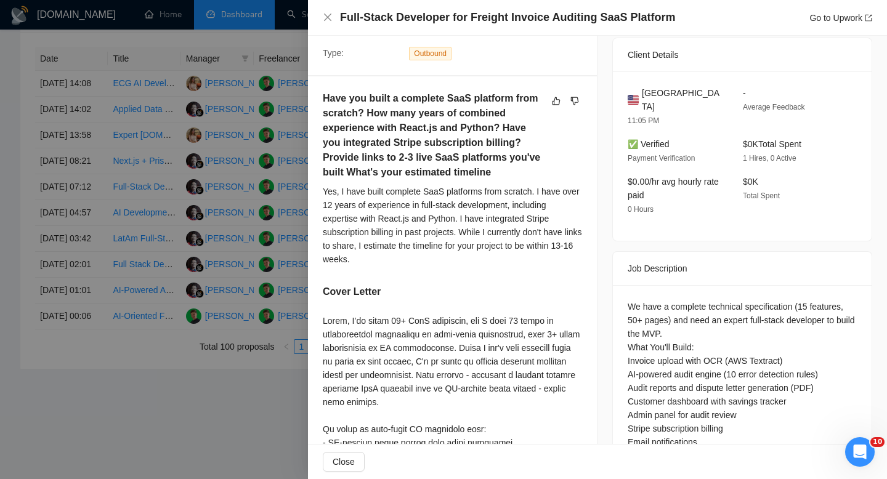  What do you see at coordinates (762, 196) in the screenshot?
I see `span: Total Spent` at bounding box center [762, 196].